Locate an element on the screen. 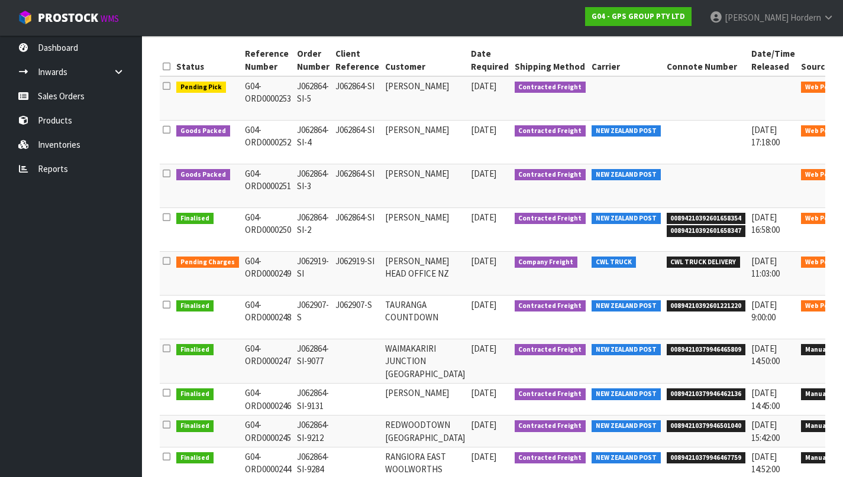 The width and height of the screenshot is (843, 477). strong: G04 - GPS GROUP PTY LTD is located at coordinates (638, 16).